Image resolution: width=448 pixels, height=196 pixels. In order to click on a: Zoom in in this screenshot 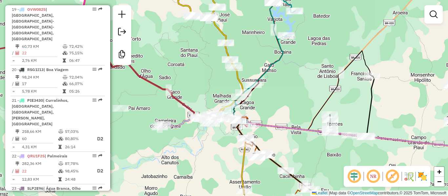, I will do `click(439, 172)`.